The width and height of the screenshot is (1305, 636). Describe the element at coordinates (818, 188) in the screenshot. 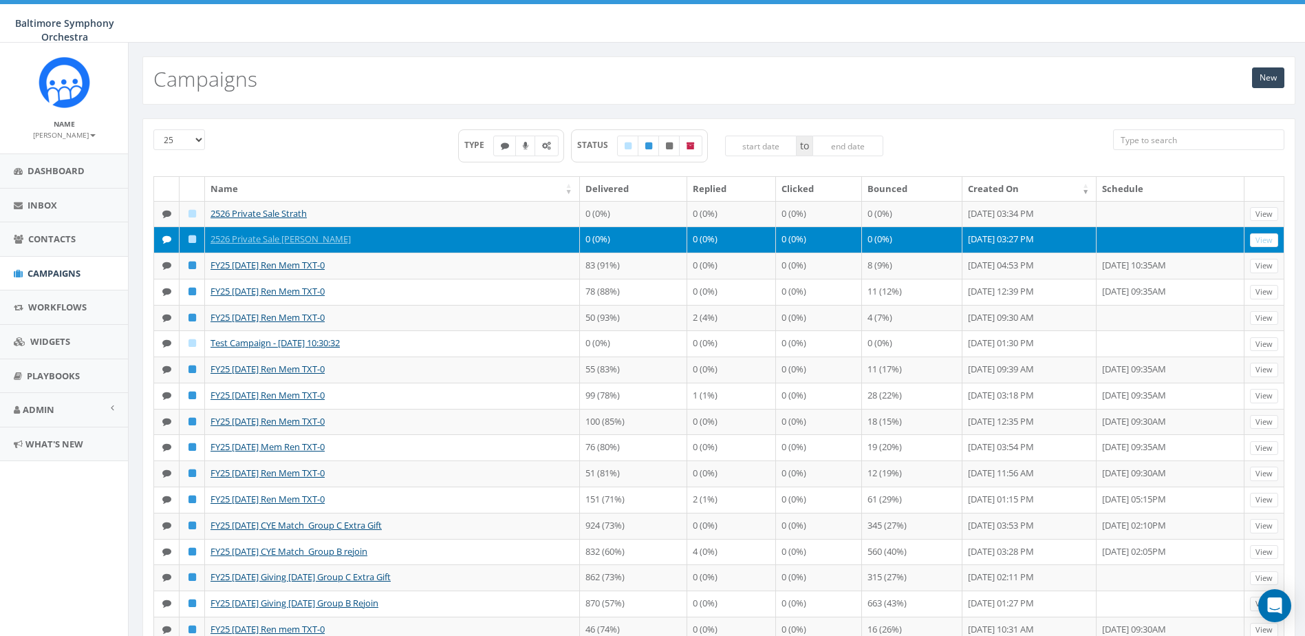

I see `th: Clicked` at that location.